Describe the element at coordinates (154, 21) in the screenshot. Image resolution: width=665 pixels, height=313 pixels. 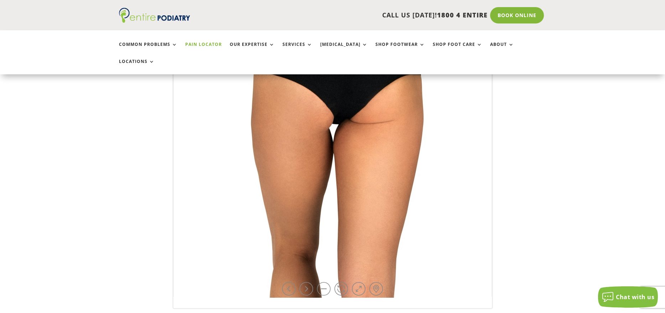
I see `a: Entire Podiatry` at that location.